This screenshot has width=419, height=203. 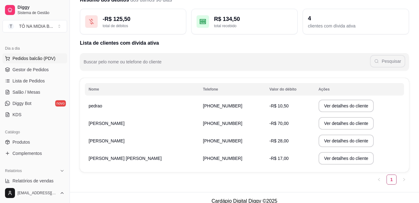 What do you see at coordinates (379, 179) in the screenshot?
I see `span: left` at bounding box center [379, 179].